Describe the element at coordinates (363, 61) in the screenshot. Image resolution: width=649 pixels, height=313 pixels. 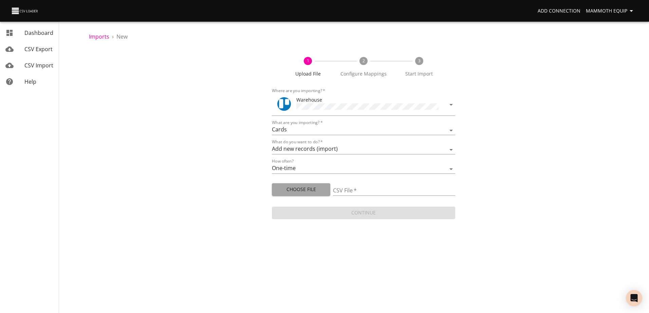
I see `text: 2` at that location.